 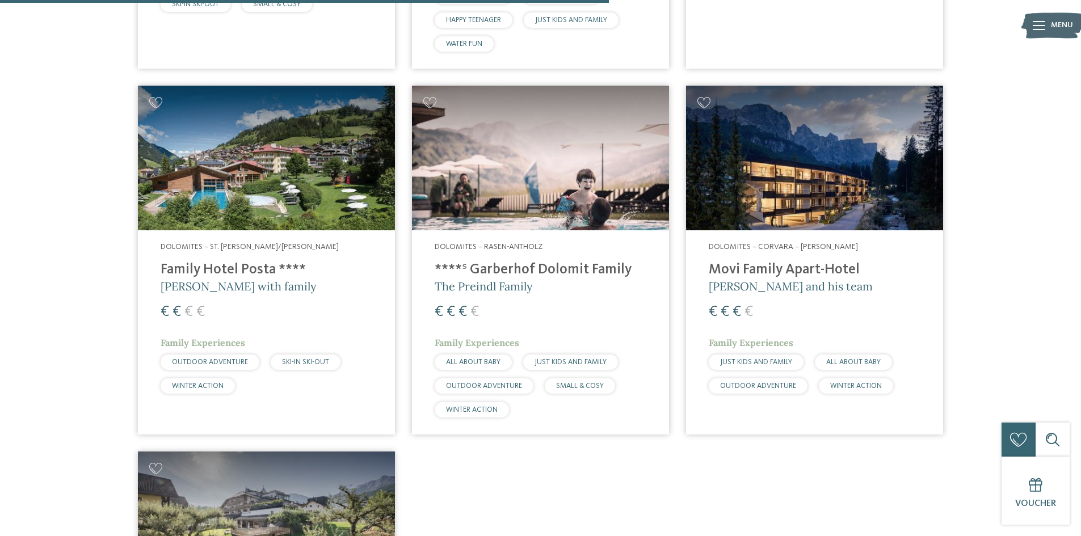 What do you see at coordinates (483, 286) in the screenshot?
I see `span: The Preindl Family` at bounding box center [483, 286].